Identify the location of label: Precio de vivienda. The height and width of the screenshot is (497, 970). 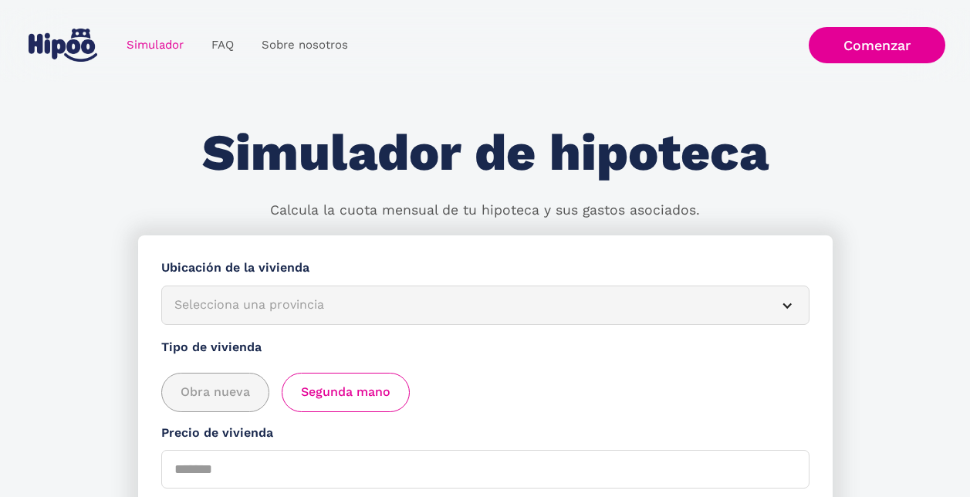
(486, 433).